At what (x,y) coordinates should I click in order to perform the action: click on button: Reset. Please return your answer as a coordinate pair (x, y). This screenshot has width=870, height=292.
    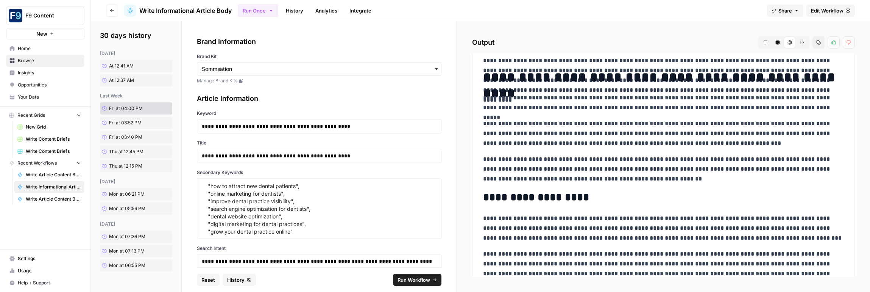
    Looking at the image, I should click on (208, 279).